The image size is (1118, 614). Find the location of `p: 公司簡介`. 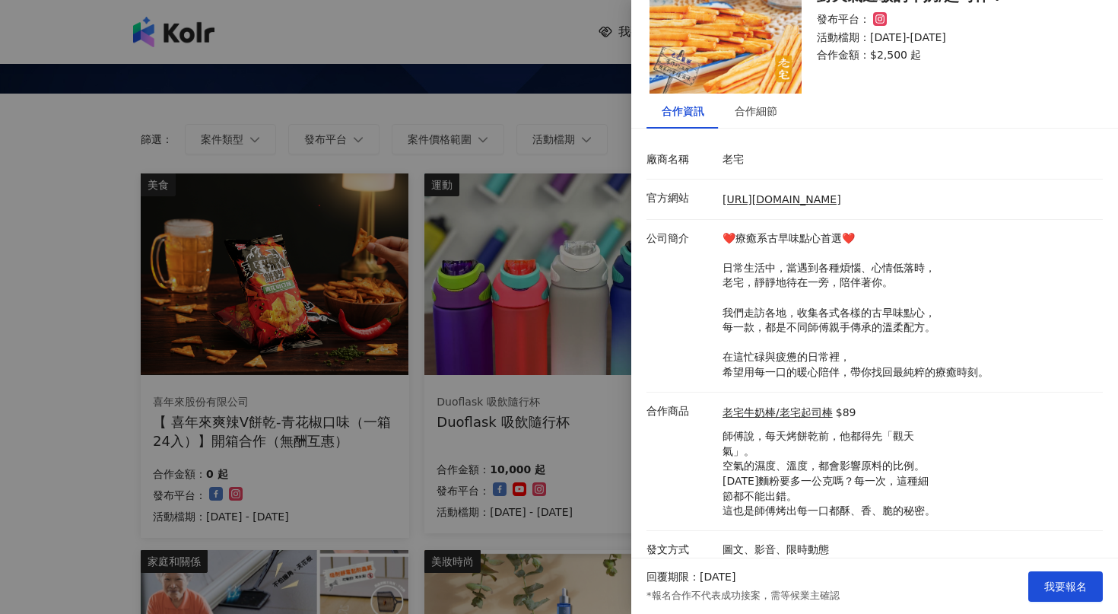

p: 公司簡介 is located at coordinates (681, 239).